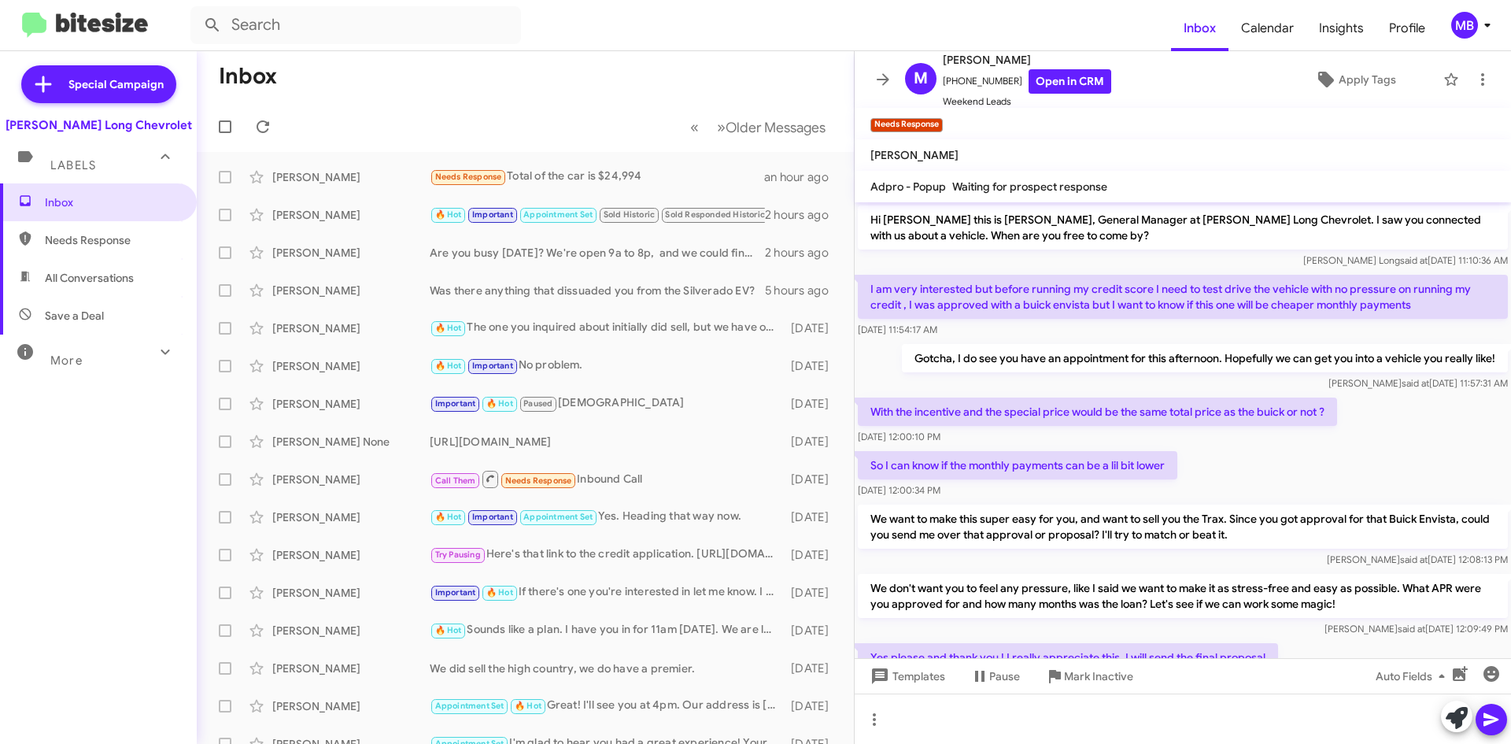 The image size is (1511, 744). Describe the element at coordinates (606, 592) in the screenshot. I see `div: If there's one you're interested in let me know. I have quite a lot of inventory. The easiest thi...` at that location.